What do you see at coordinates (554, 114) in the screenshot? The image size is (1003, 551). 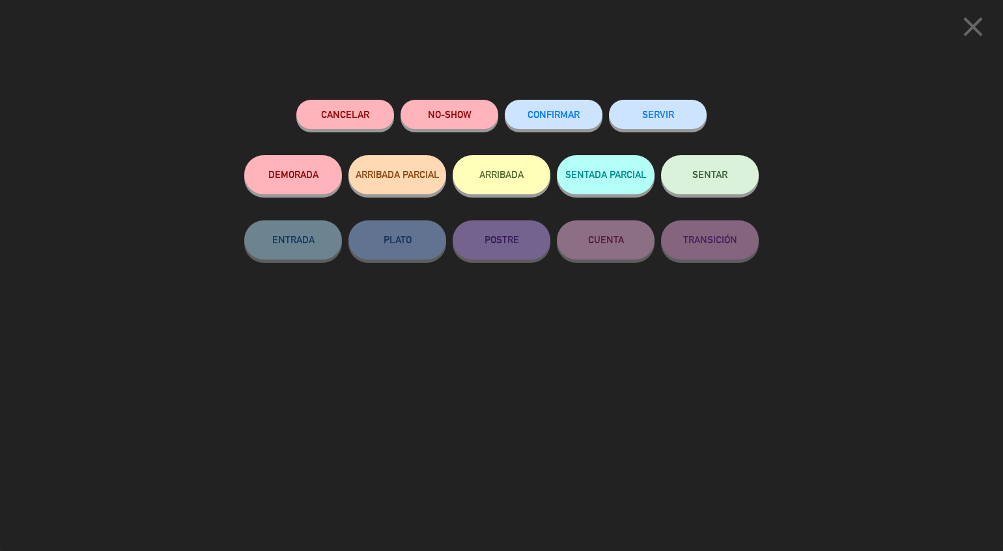 I see `button: CONFIRMAR` at bounding box center [554, 114].